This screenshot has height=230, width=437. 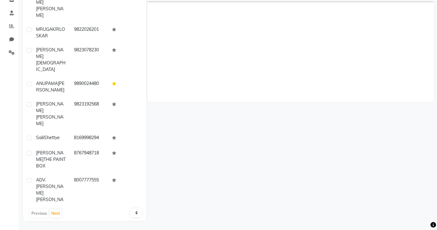 What do you see at coordinates (89, 33) in the screenshot?
I see `td: 9822026201` at bounding box center [89, 33].